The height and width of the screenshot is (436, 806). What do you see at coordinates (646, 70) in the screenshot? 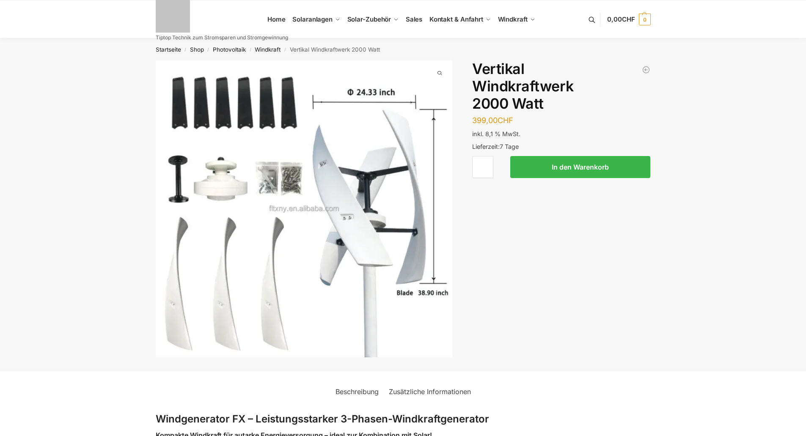
I see `a: Windkraftanlage für Garten Terrasse` at bounding box center [646, 70].